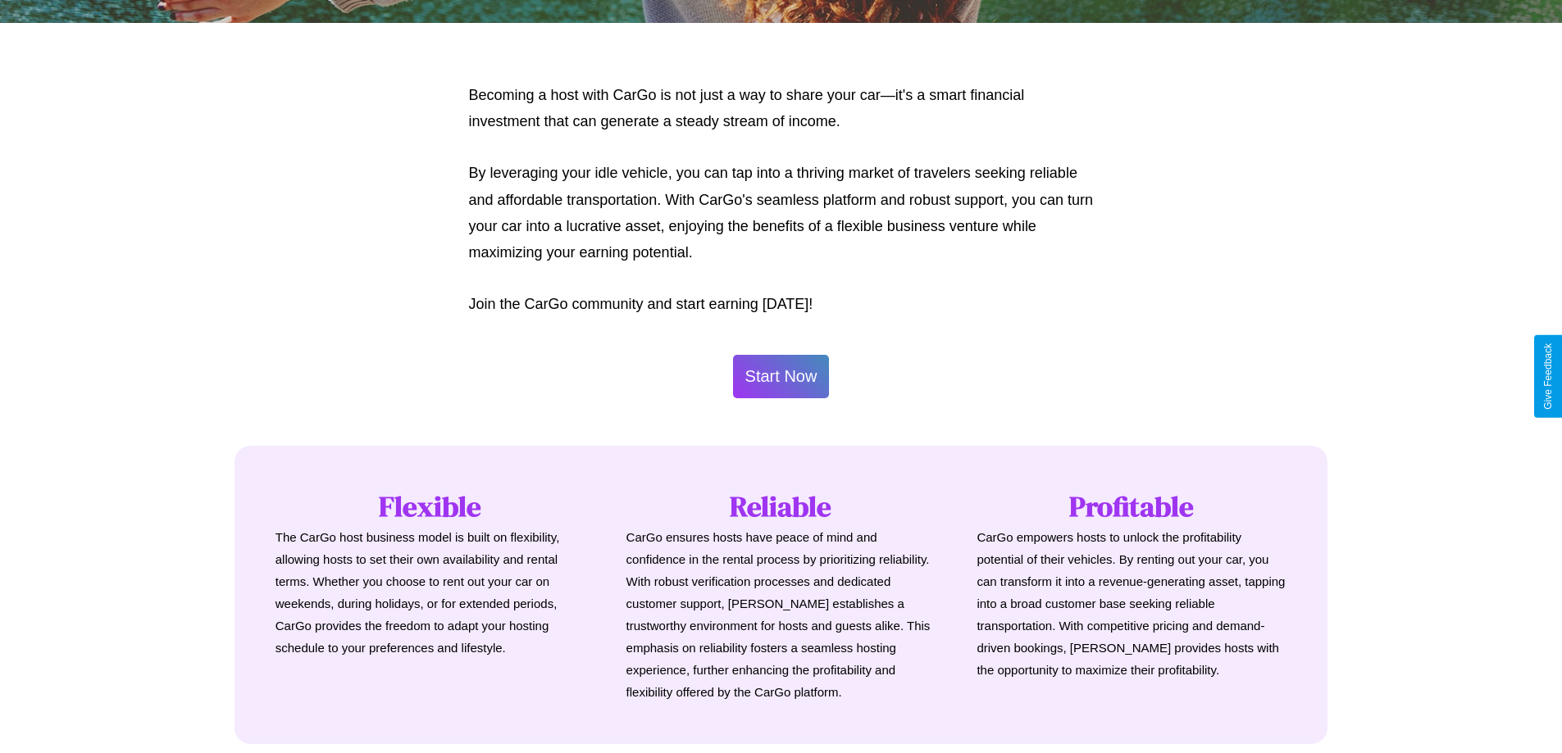 The image size is (1562, 753). Describe the element at coordinates (1131, 603) in the screenshot. I see `p: CarGo empowers hosts to unlock the profitability potential of their vehicles. By renting out your...` at that location.